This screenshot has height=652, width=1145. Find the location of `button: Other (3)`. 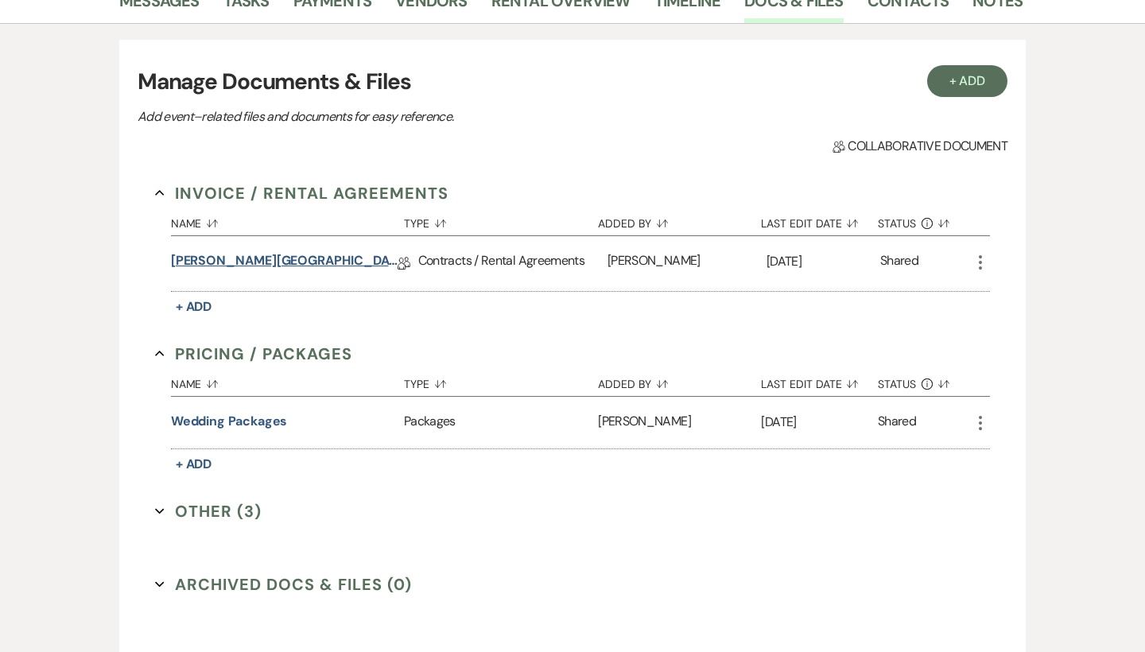

button: Other (3) is located at coordinates (208, 511).